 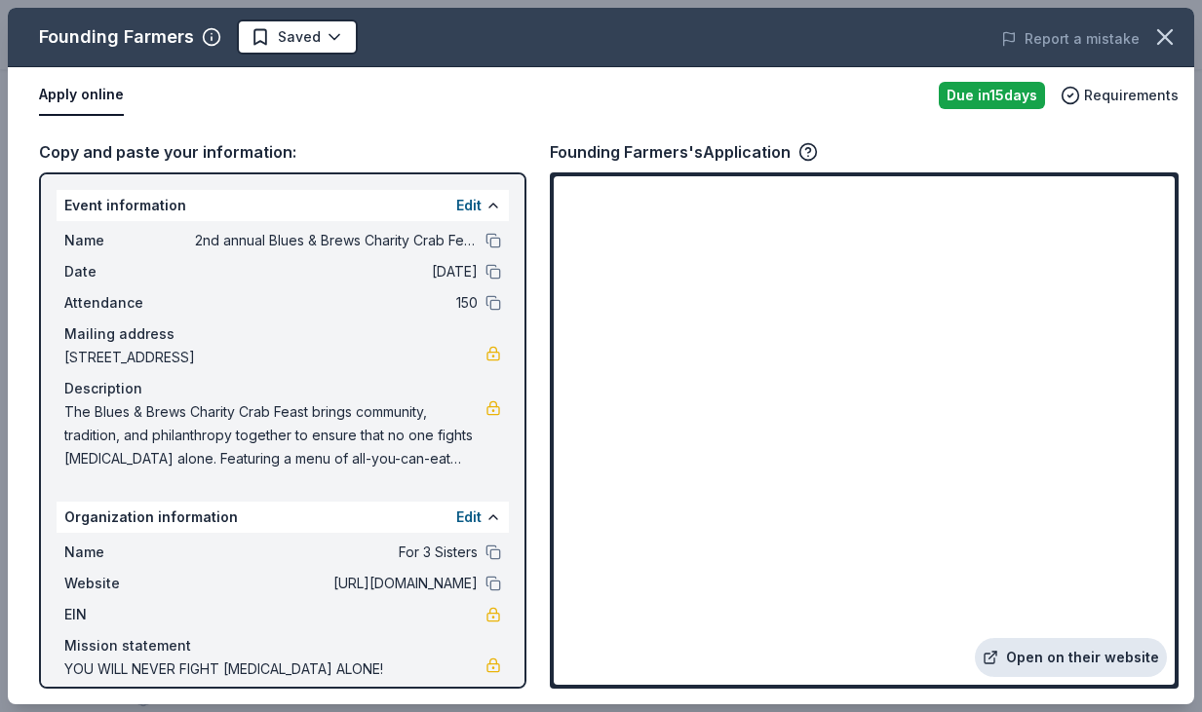 What do you see at coordinates (130, 272) in the screenshot?
I see `span: Date` at bounding box center [130, 272].